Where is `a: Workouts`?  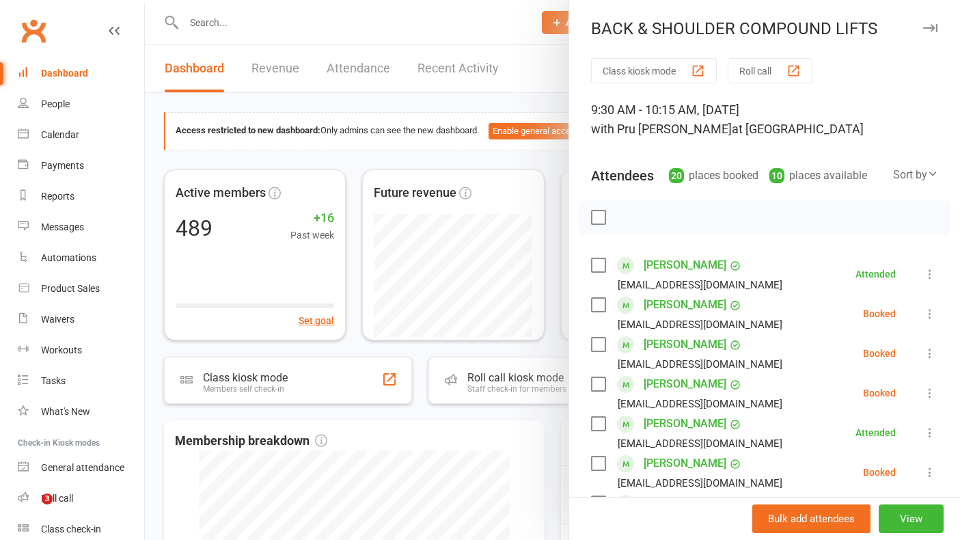
a: Workouts is located at coordinates (81, 350).